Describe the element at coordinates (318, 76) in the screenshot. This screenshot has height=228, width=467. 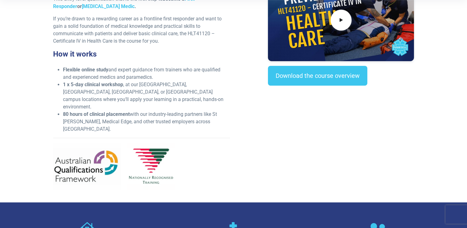
I see `a: Download the course overview` at that location.